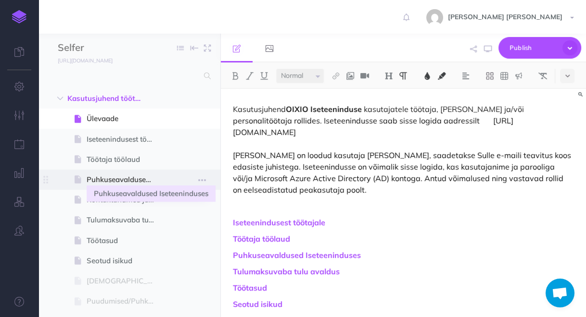 The height and width of the screenshot is (317, 586). I want to click on img: Text background color button, so click(441, 76).